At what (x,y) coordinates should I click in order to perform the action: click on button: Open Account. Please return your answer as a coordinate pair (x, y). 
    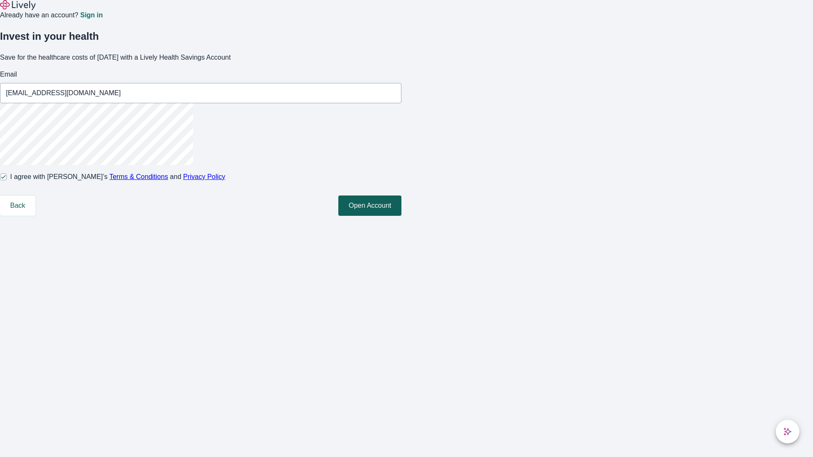
    Looking at the image, I should click on (370, 206).